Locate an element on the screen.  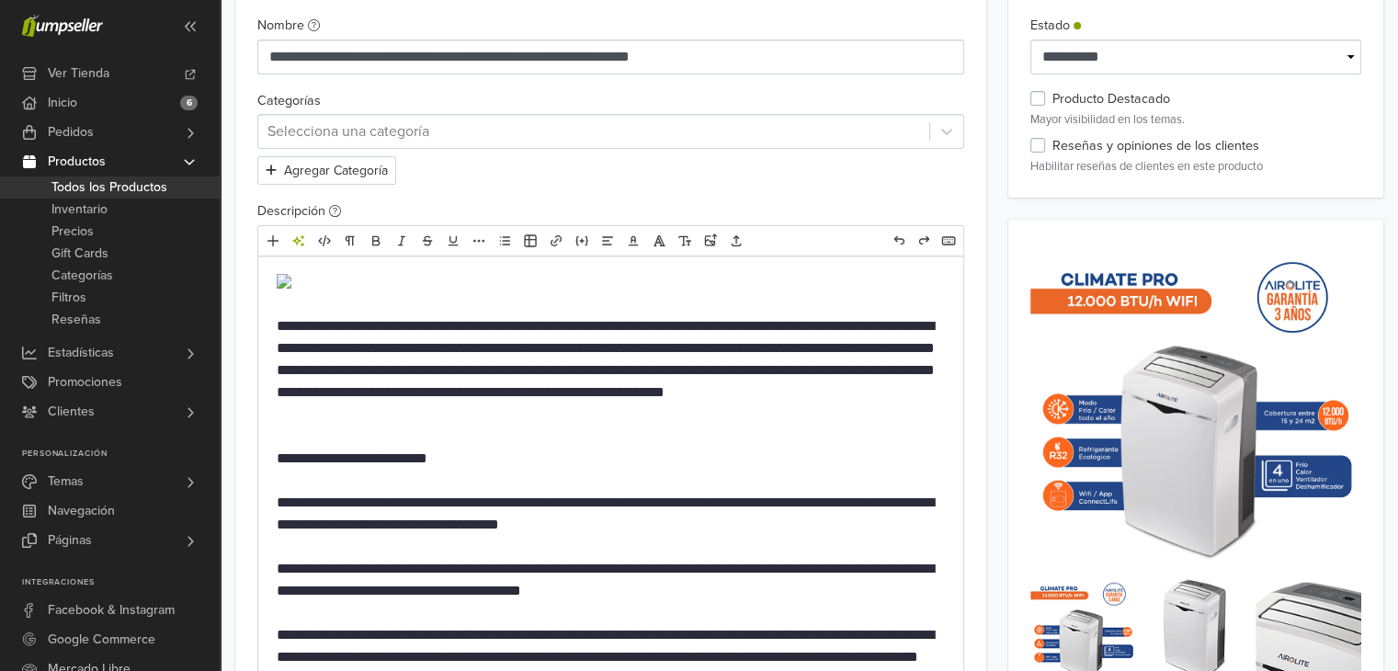
img: 1500x1500-aa-portatil-portada-iconos_12000-btu-4744f520-eb81-4bf2-87c5-c8e29ac8a6ac_1024x1024_---... is located at coordinates (284, 281).